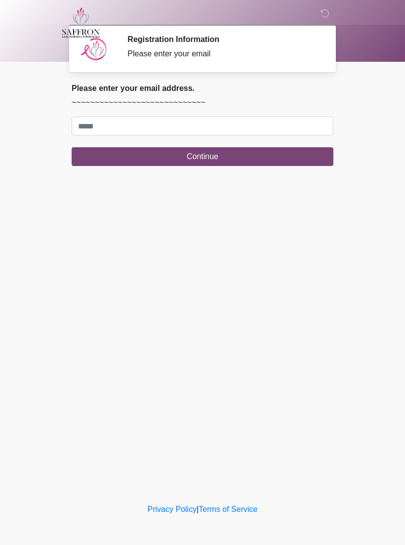 This screenshot has height=545, width=405. Describe the element at coordinates (81, 23) in the screenshot. I see `img: Saffron Laser Aesthetics and Medical Spa Logo` at that location.